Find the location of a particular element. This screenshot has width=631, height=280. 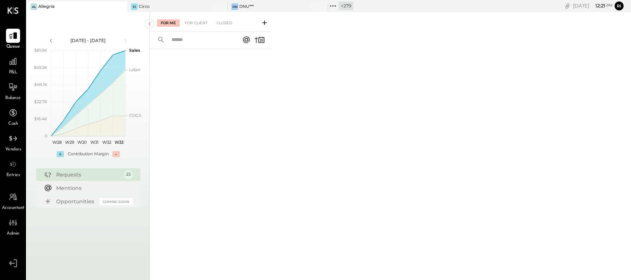

div: + 279 is located at coordinates (346, 6).